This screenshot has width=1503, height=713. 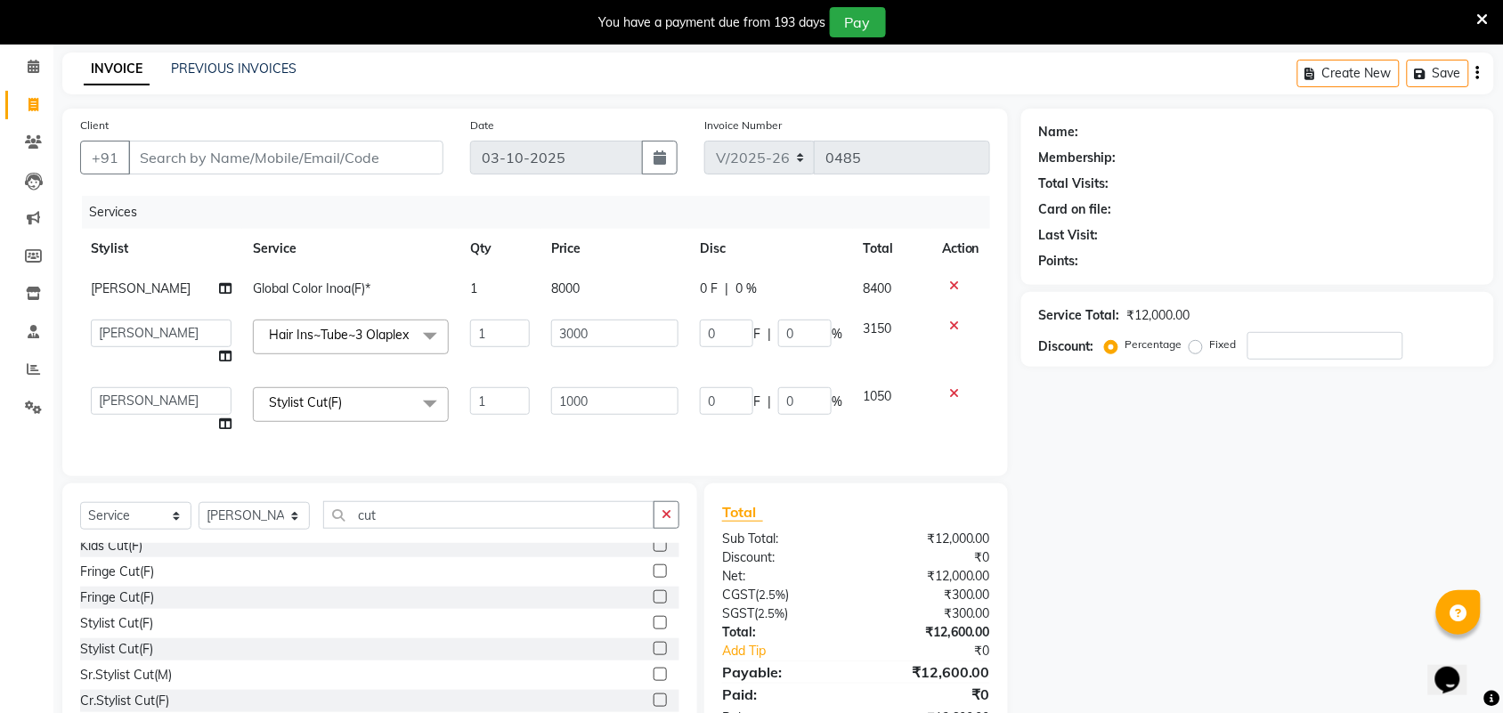 What do you see at coordinates (614, 248) in the screenshot?
I see `th: Price` at bounding box center [614, 248].